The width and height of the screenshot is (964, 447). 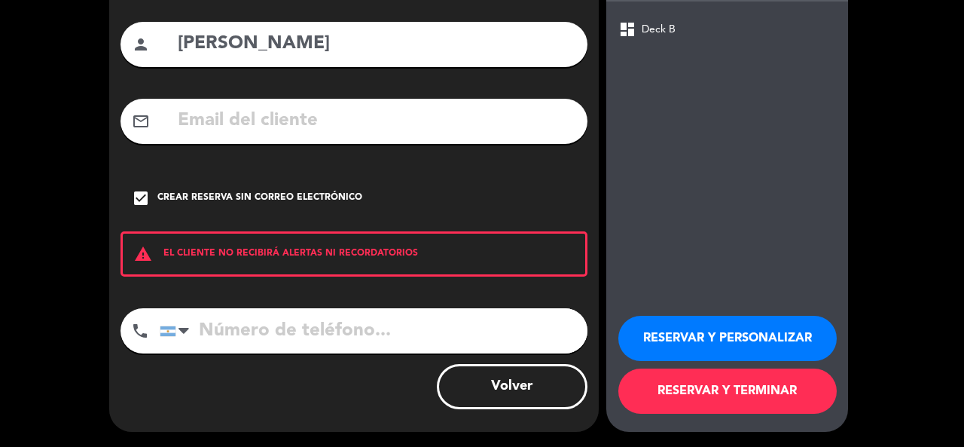 I want to click on input: Nombre del cliente, so click(x=376, y=44).